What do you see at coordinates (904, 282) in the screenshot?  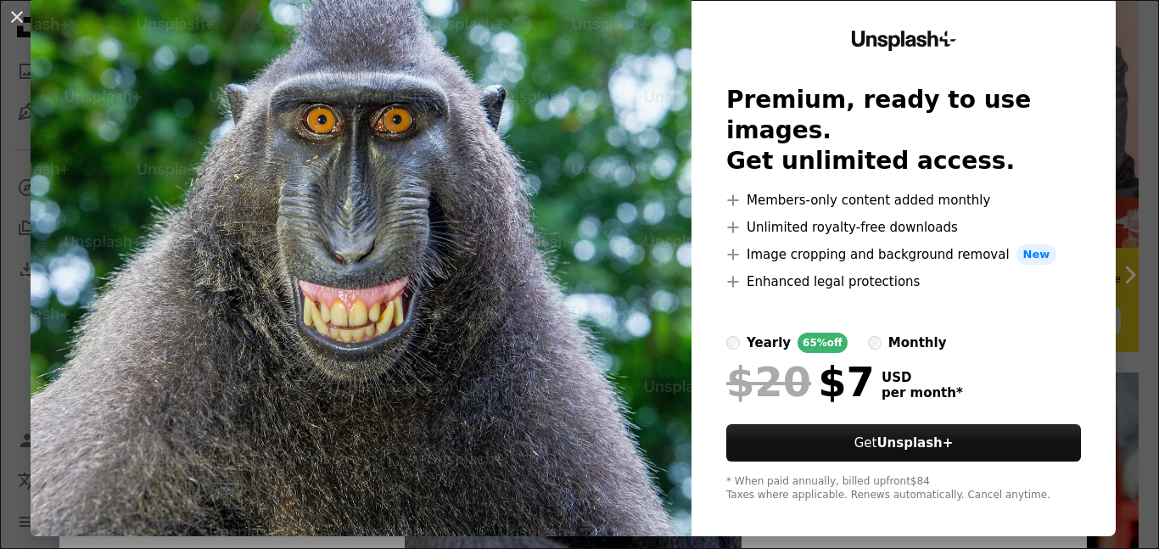 I see `li: Enhanced legal protections` at bounding box center [904, 282].